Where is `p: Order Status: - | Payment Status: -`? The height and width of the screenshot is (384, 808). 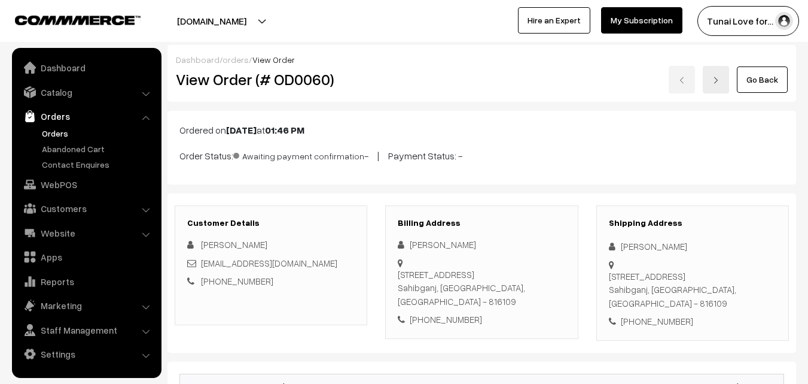 p: Order Status: - | Payment Status: - is located at coordinates (482, 154).